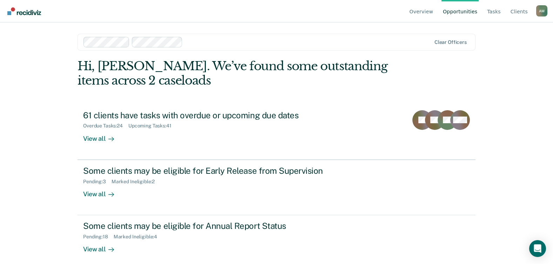  I want to click on div: Clear officers, so click(451, 42).